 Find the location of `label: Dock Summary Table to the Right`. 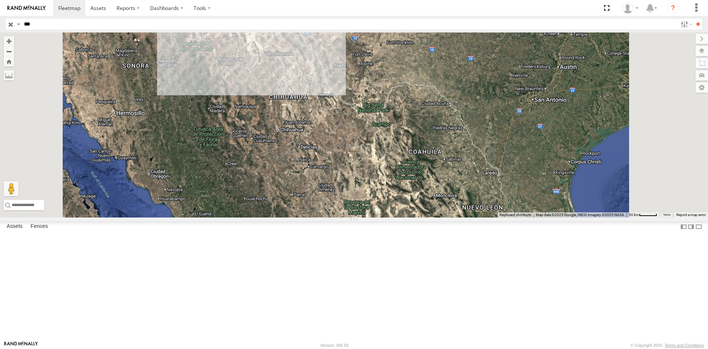

label: Dock Summary Table to the Right is located at coordinates (691, 226).